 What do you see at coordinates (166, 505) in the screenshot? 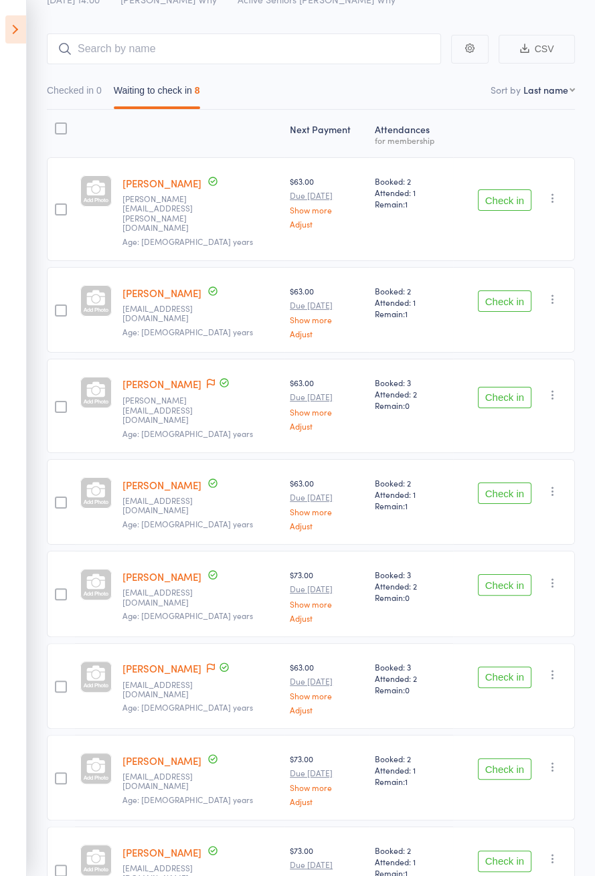
I see `small: dyercatherine@hotmail.com` at bounding box center [166, 505].